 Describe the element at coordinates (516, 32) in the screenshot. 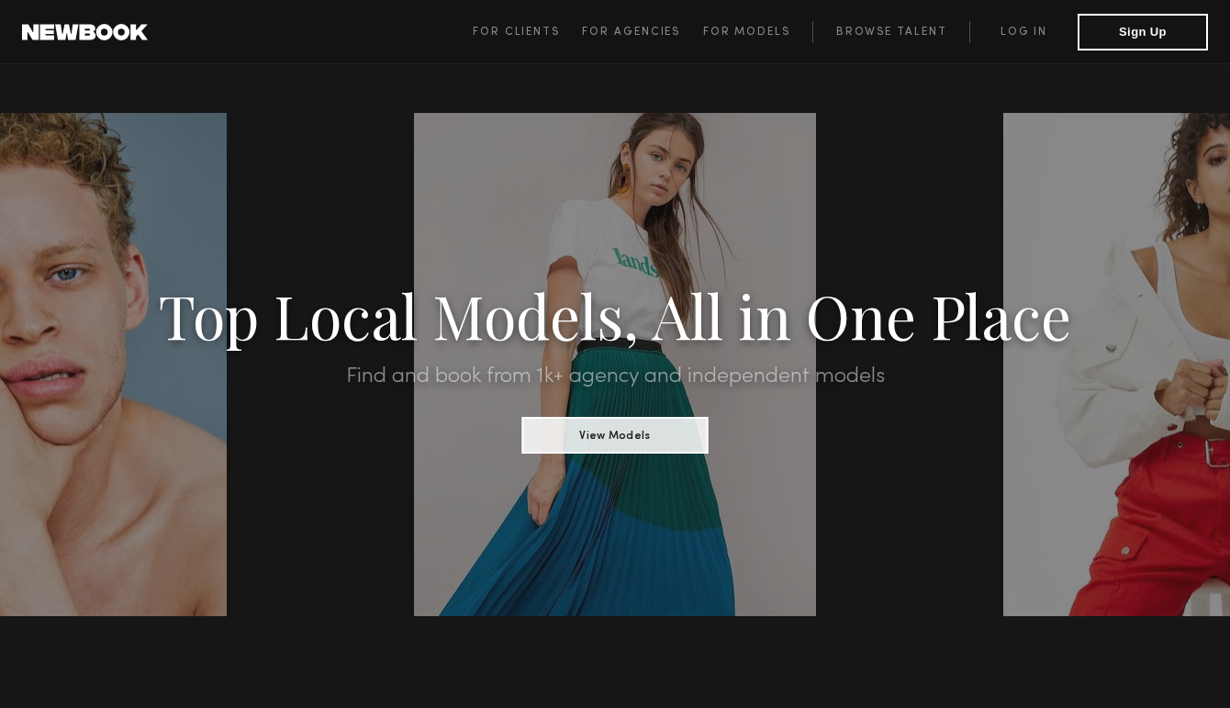

I see `span: For Clients` at that location.